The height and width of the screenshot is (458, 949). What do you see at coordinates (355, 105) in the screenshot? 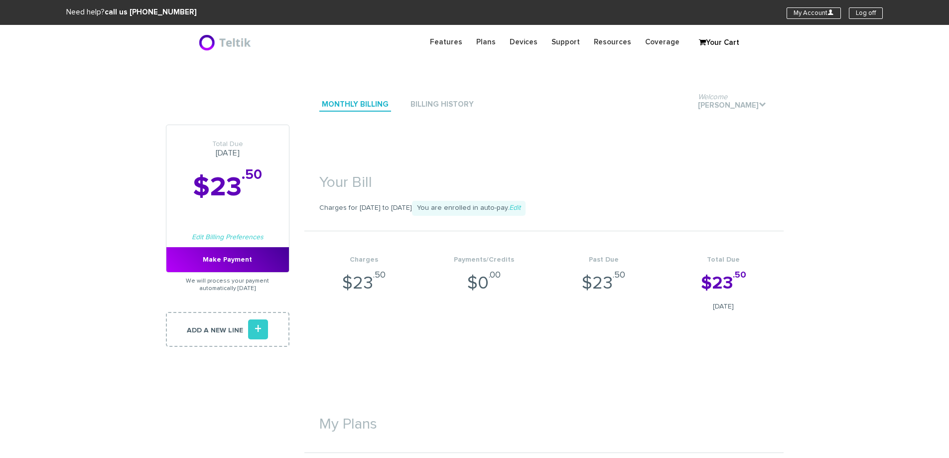
I see `a: Monthly Billing` at bounding box center [355, 105].